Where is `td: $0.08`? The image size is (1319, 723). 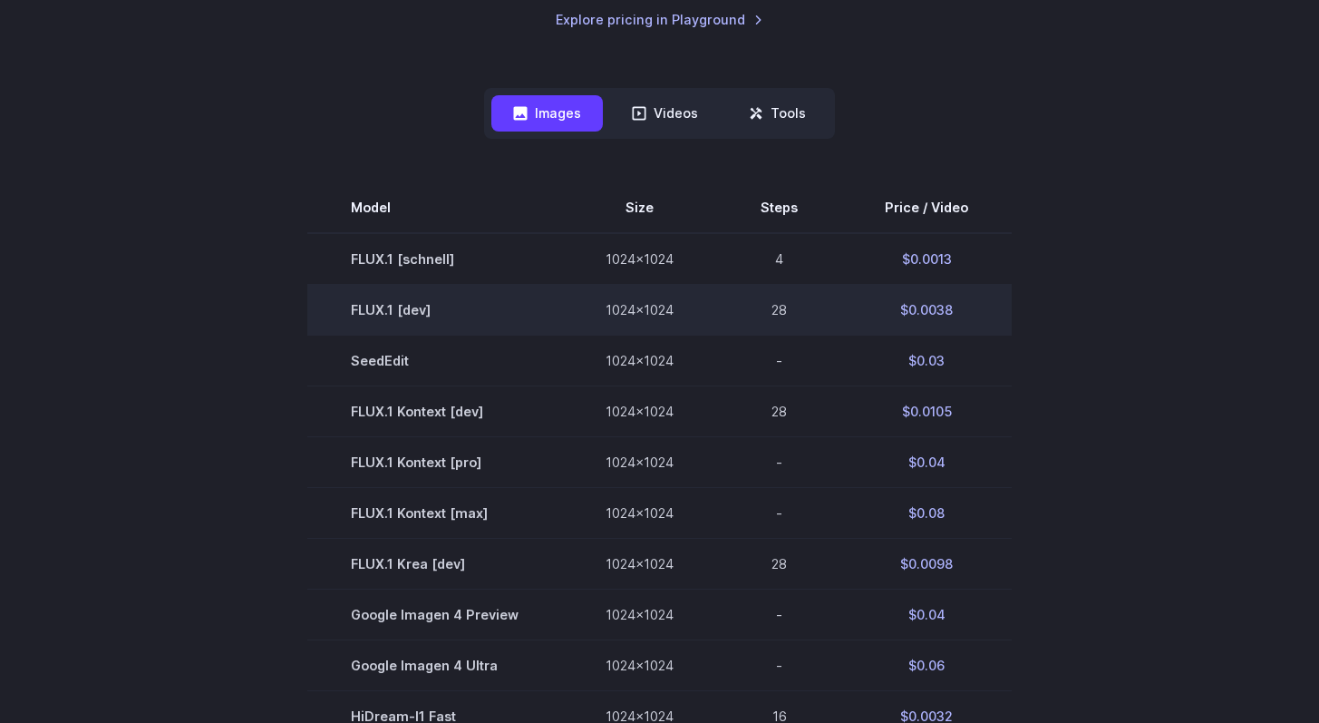 td: $0.08 is located at coordinates (927, 512).